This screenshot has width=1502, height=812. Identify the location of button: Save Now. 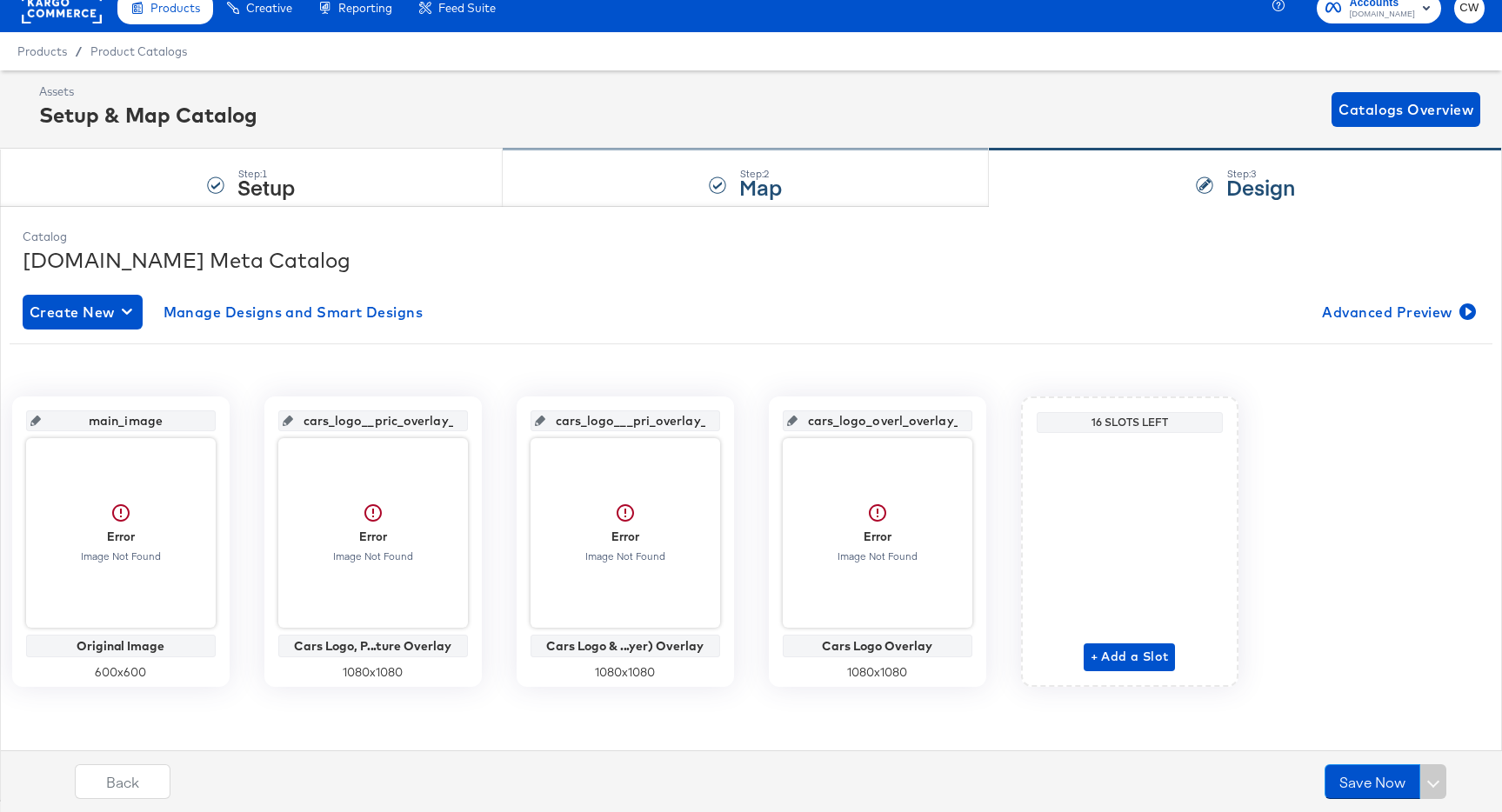
(1373, 782).